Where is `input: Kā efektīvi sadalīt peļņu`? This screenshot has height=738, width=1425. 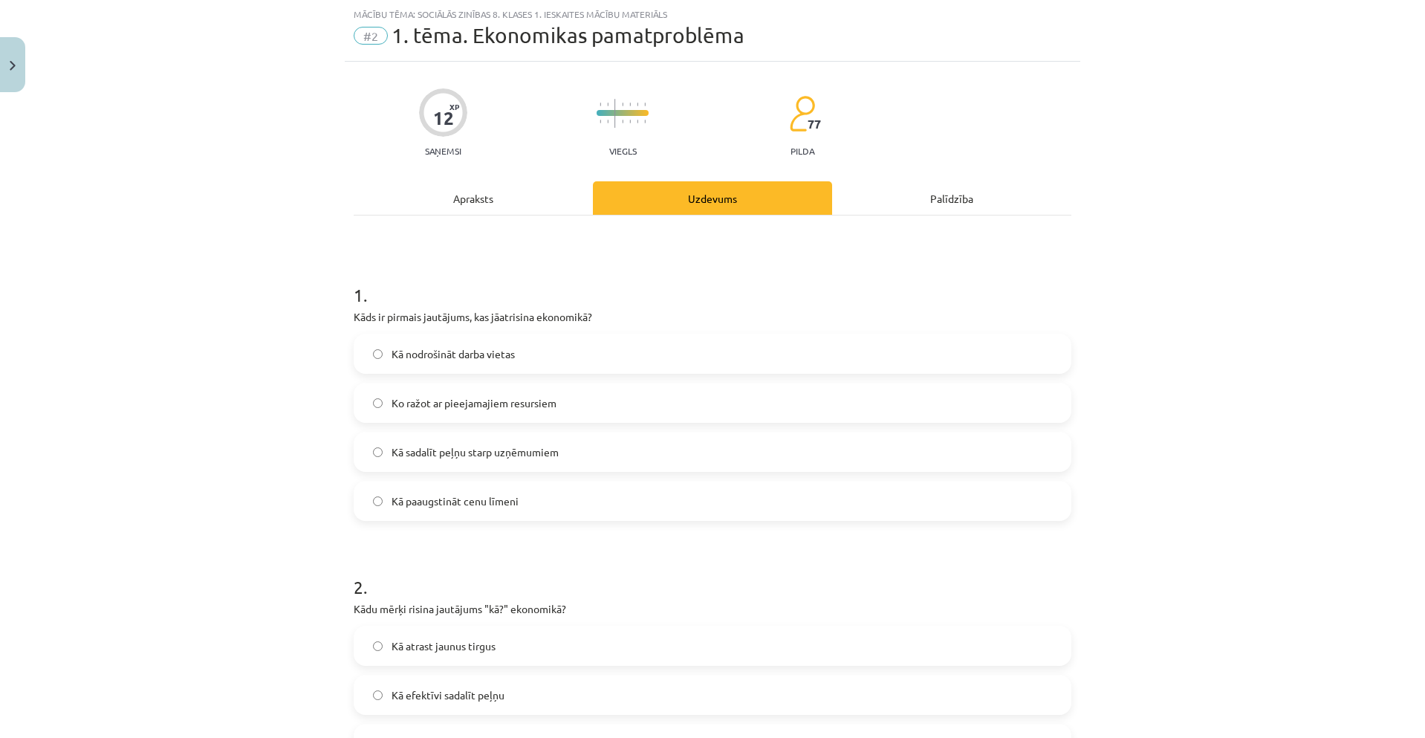 input: Kā efektīvi sadalīt peļņu is located at coordinates (377, 694).